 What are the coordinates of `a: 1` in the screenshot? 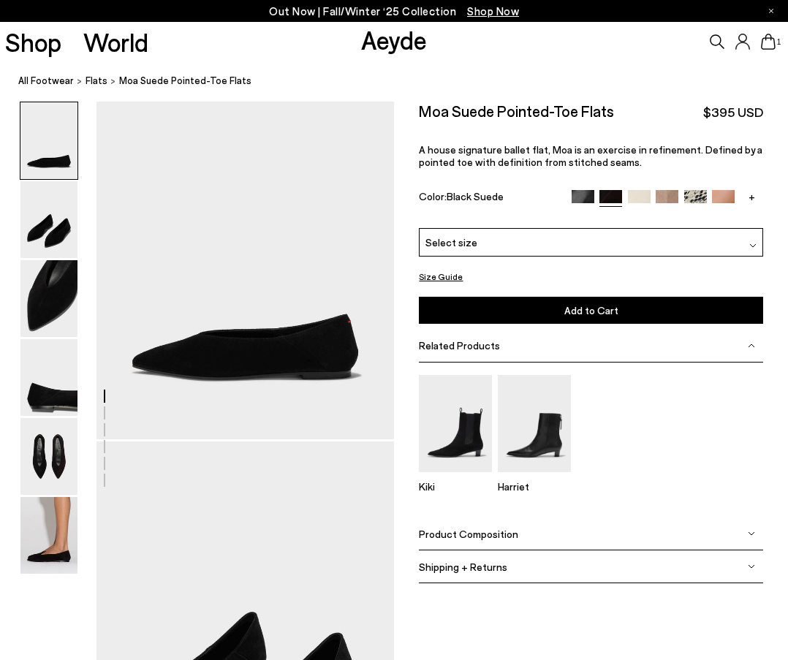 It's located at (768, 42).